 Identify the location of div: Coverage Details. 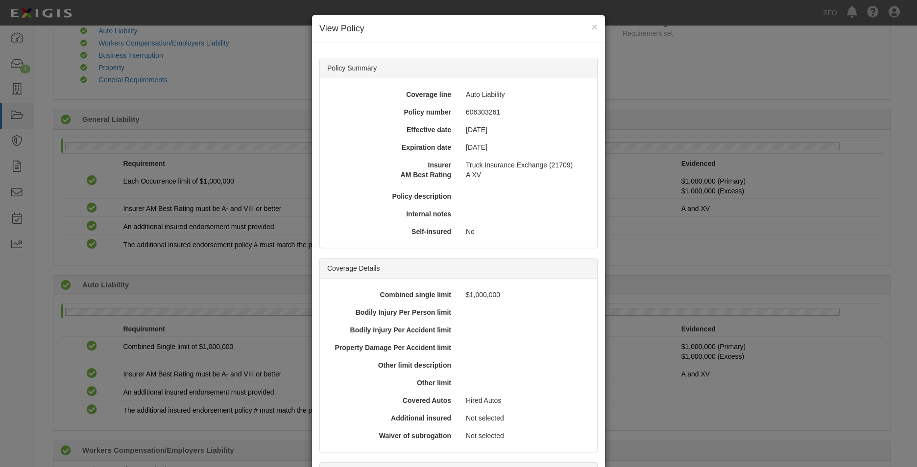
(458, 268).